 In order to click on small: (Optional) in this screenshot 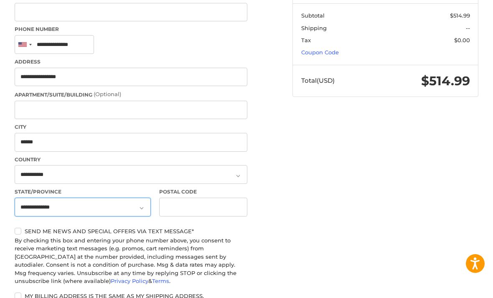, I will do `click(107, 94)`.